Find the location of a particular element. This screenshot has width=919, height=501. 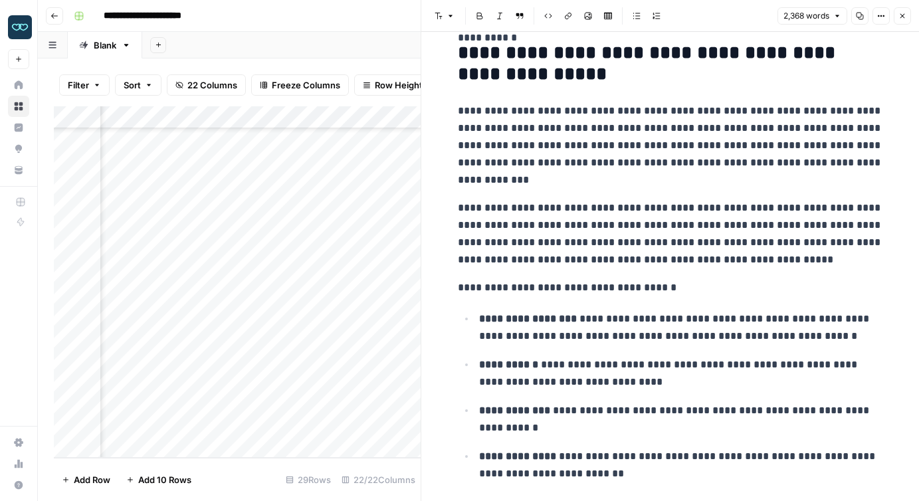

a: Settings is located at coordinates (19, 442).